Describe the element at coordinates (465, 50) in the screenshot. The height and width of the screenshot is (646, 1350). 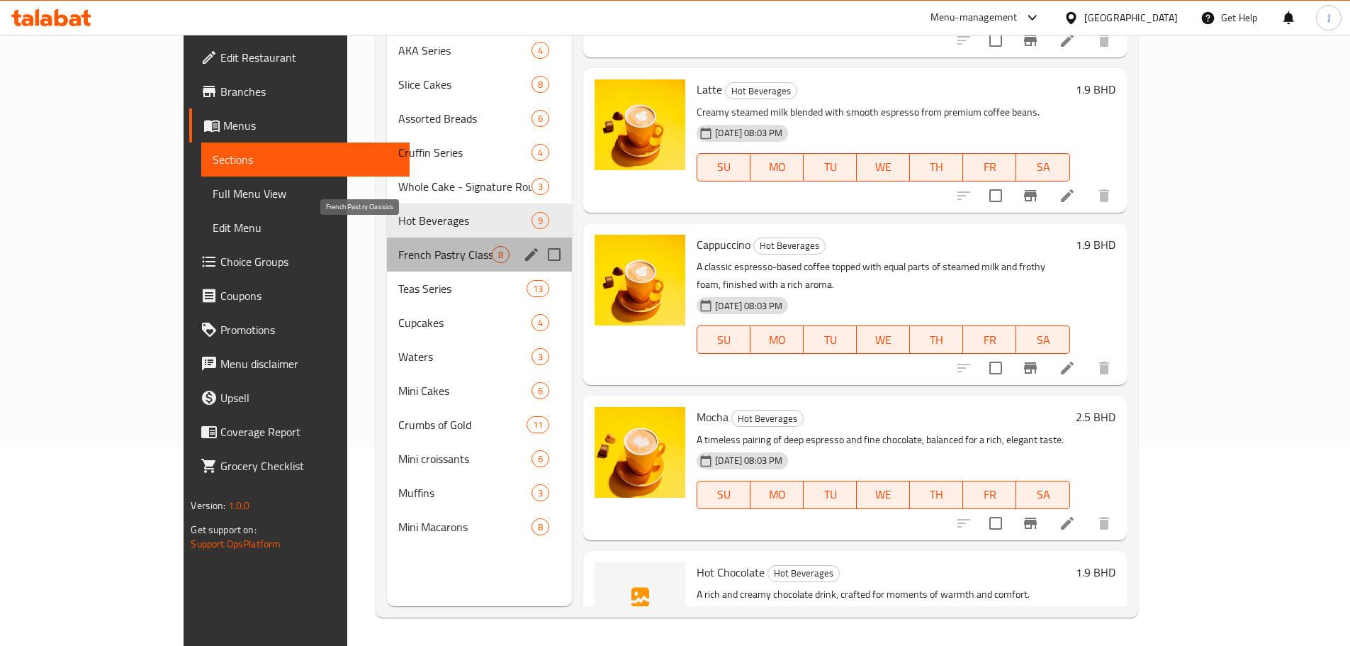
I see `div: AKA Series` at that location.